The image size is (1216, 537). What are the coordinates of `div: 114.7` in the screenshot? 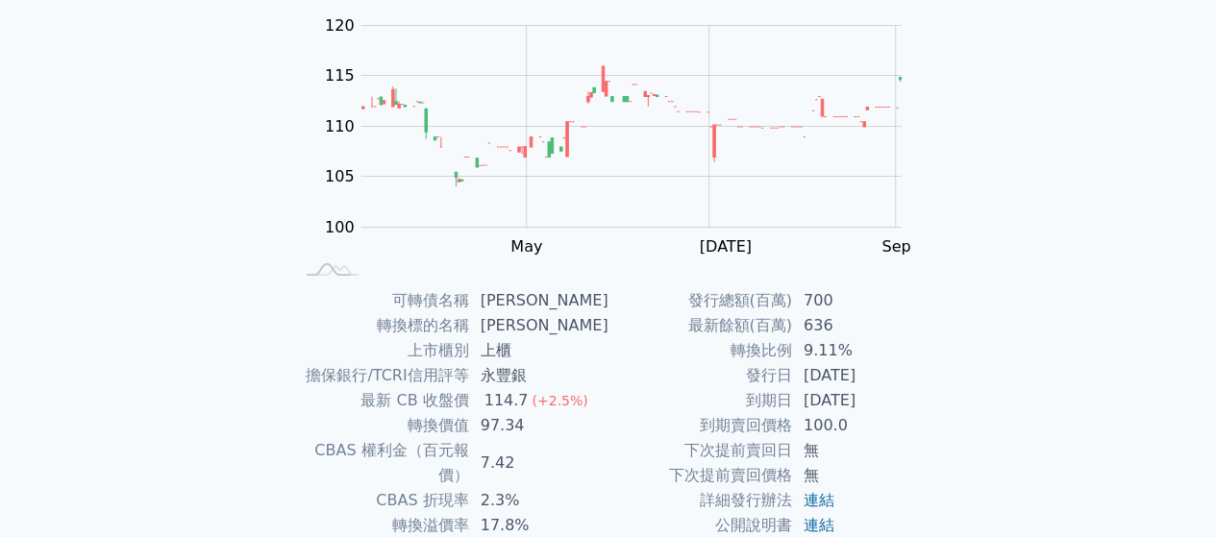 It's located at (507, 401).